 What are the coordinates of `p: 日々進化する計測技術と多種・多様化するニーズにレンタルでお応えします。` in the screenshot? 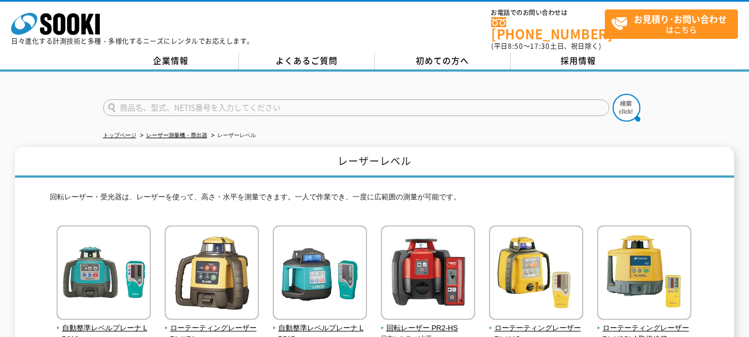 It's located at (132, 41).